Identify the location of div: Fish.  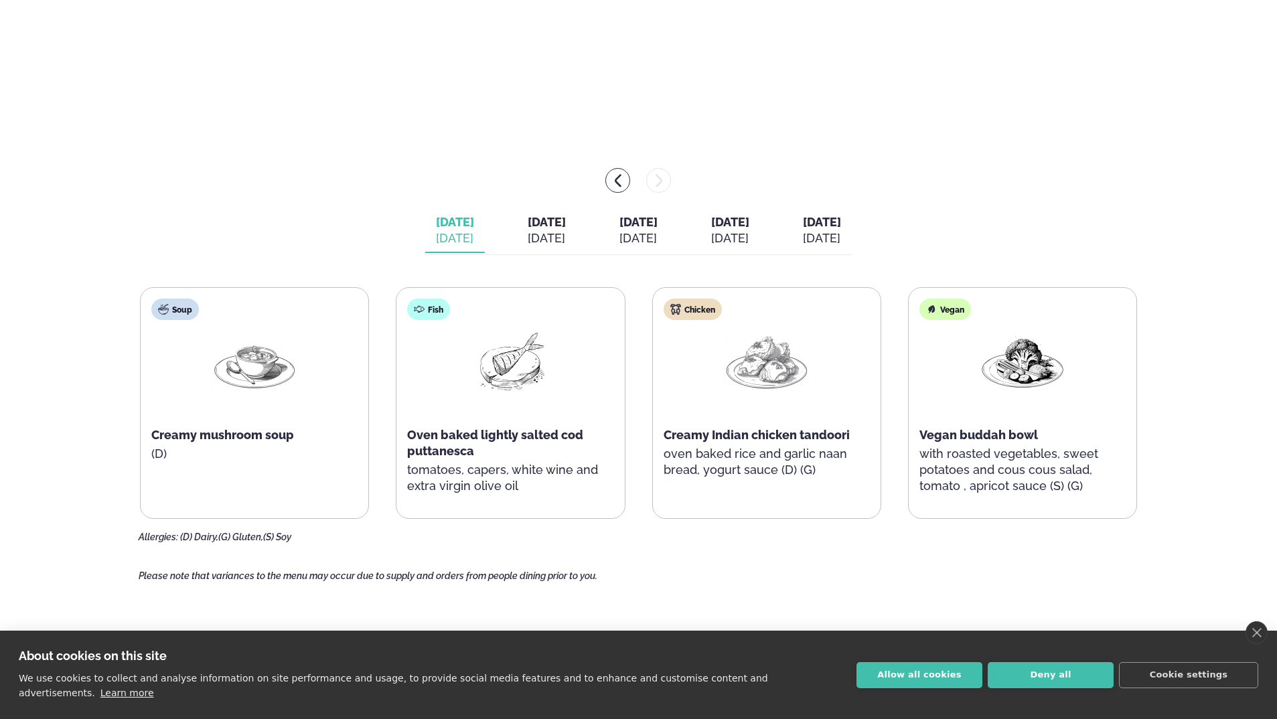
(429, 309).